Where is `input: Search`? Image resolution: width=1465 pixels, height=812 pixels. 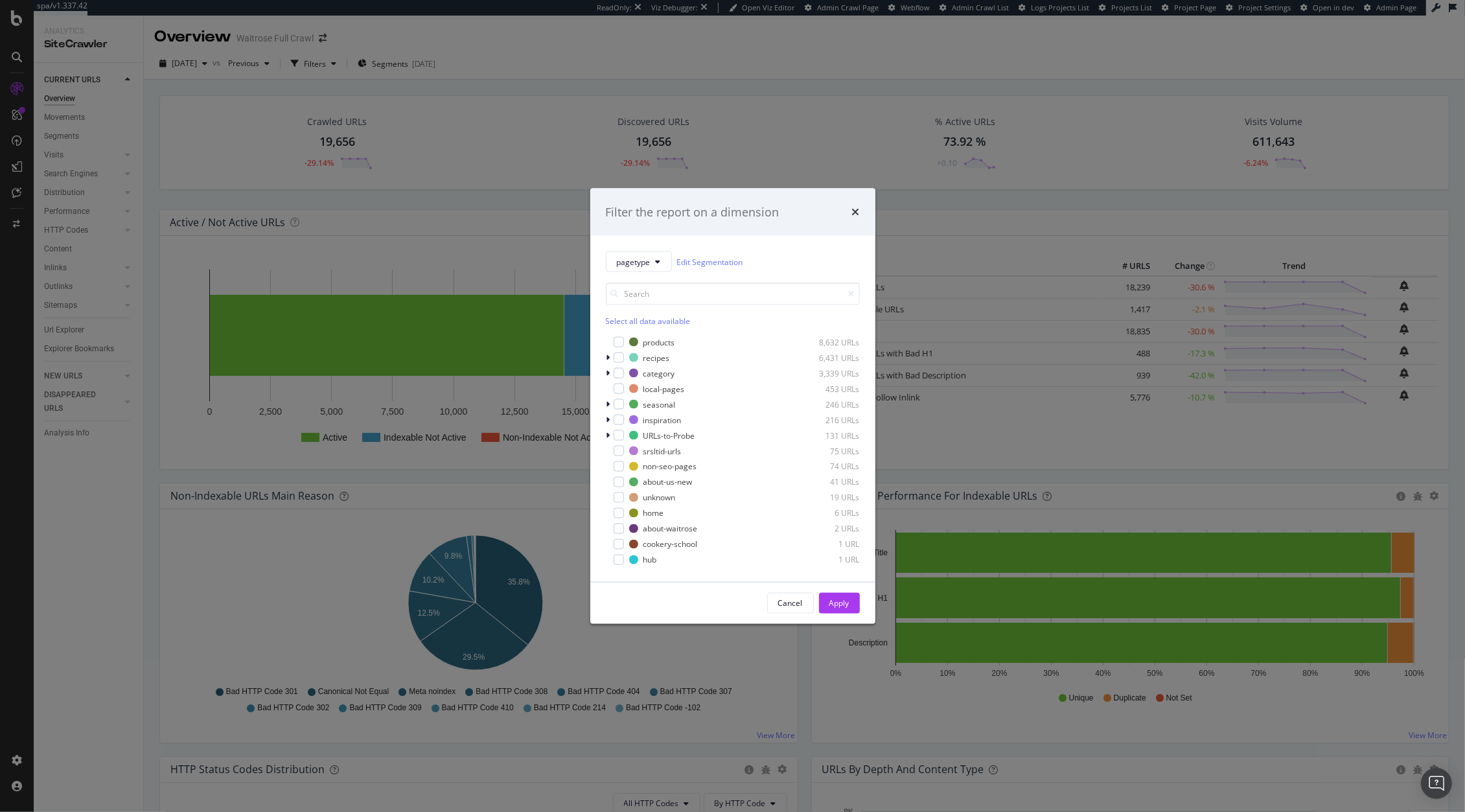
input: Search is located at coordinates (733, 293).